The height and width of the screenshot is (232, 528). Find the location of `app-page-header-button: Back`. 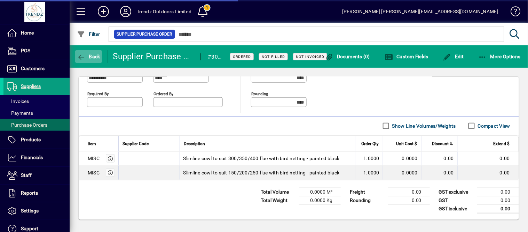

app-page-header-button: Back is located at coordinates (89, 56).